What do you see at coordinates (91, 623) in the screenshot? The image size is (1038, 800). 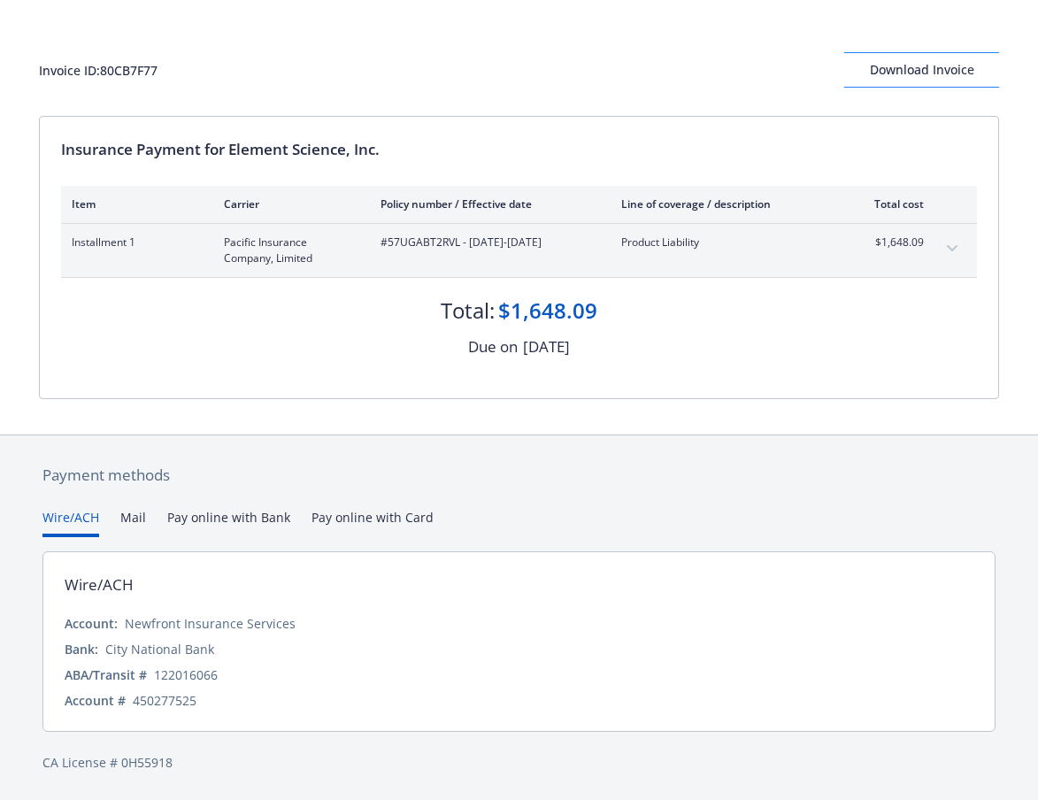 I see `div: Account:` at bounding box center [91, 623].